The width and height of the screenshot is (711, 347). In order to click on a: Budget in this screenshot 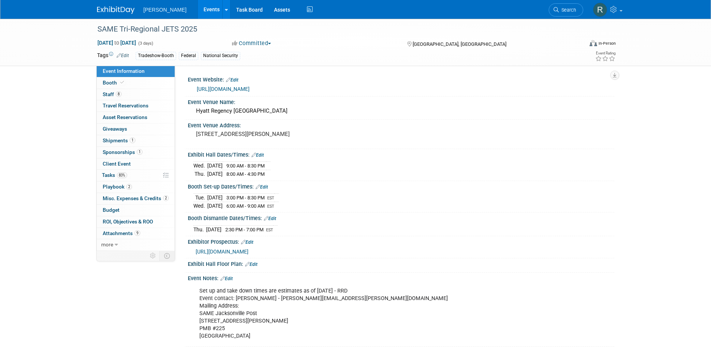, I will do `click(136, 210)`.